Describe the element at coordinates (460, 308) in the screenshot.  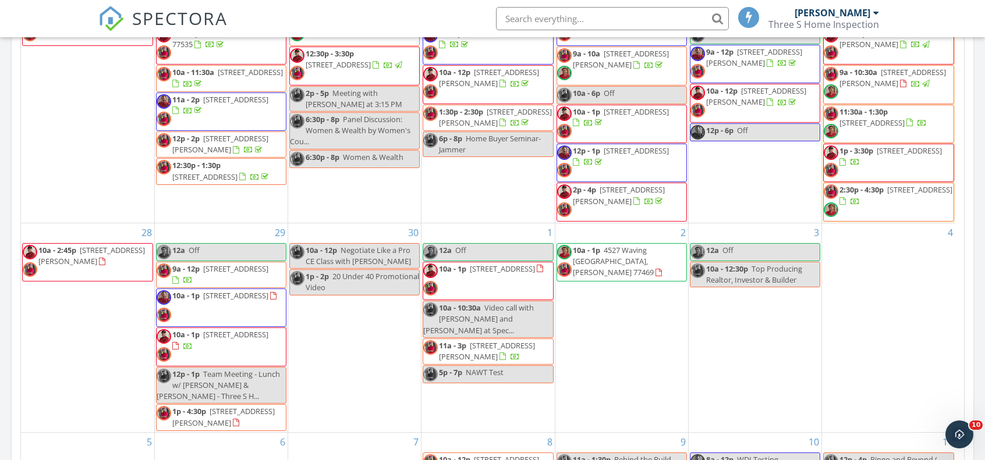
I see `span: 10a - 10:30a` at that location.